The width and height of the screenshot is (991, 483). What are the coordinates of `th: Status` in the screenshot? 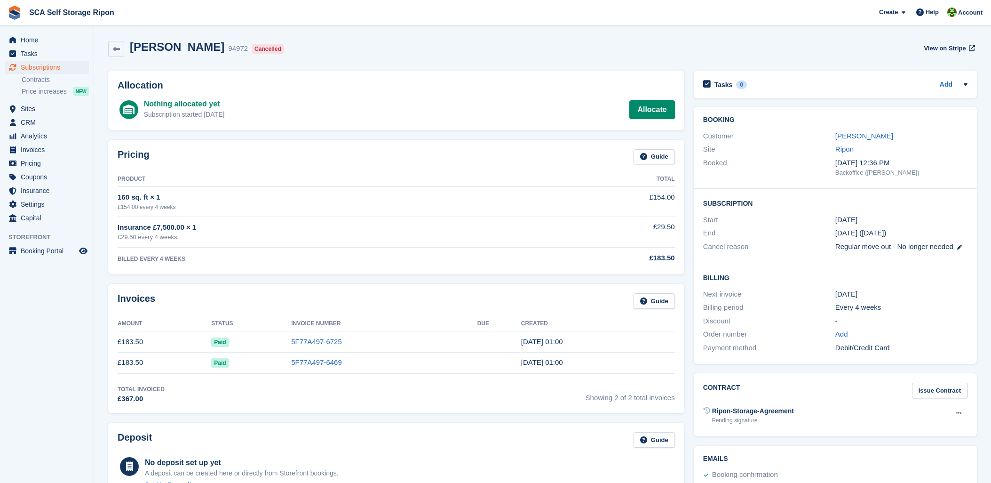 It's located at (251, 324).